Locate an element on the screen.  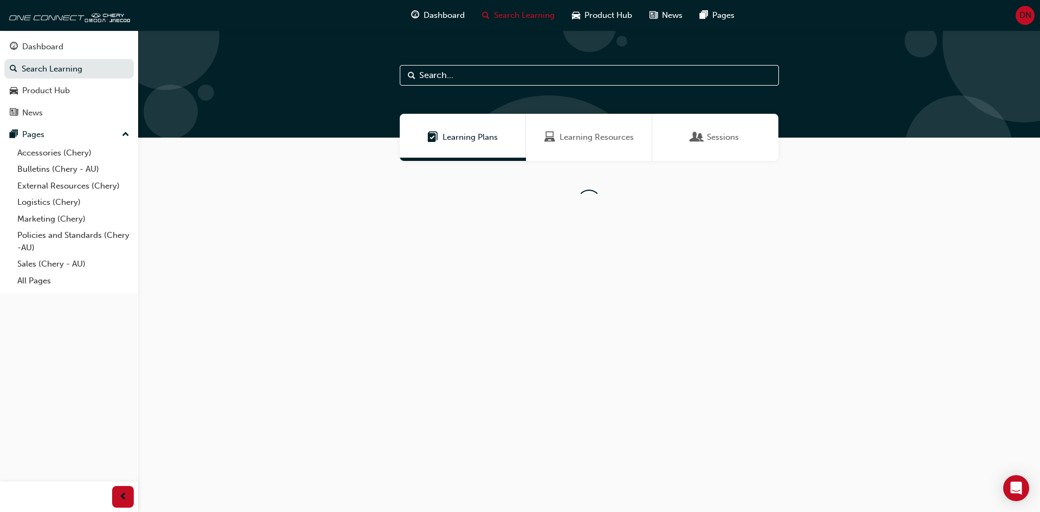
span: up-icon is located at coordinates (126, 135).